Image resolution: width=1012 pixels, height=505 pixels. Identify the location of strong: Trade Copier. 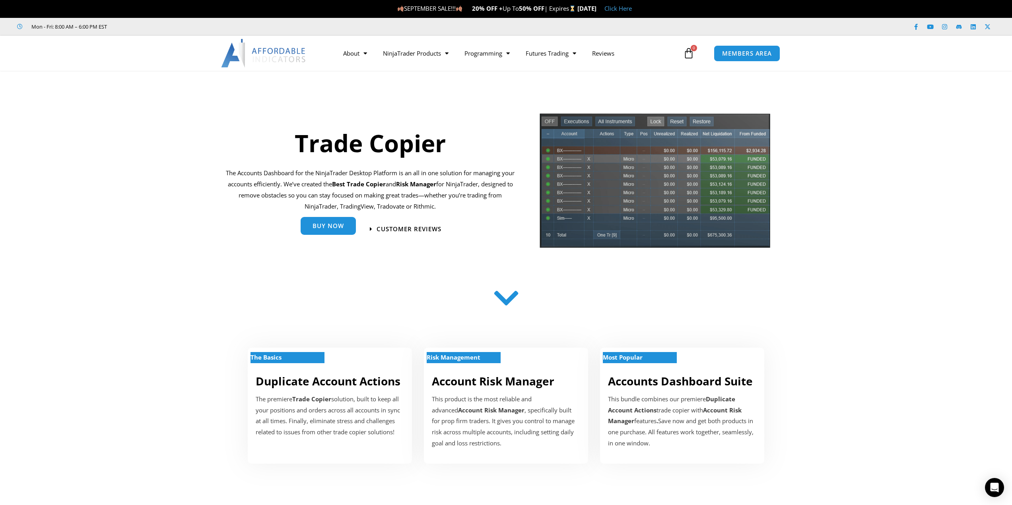
(312, 399).